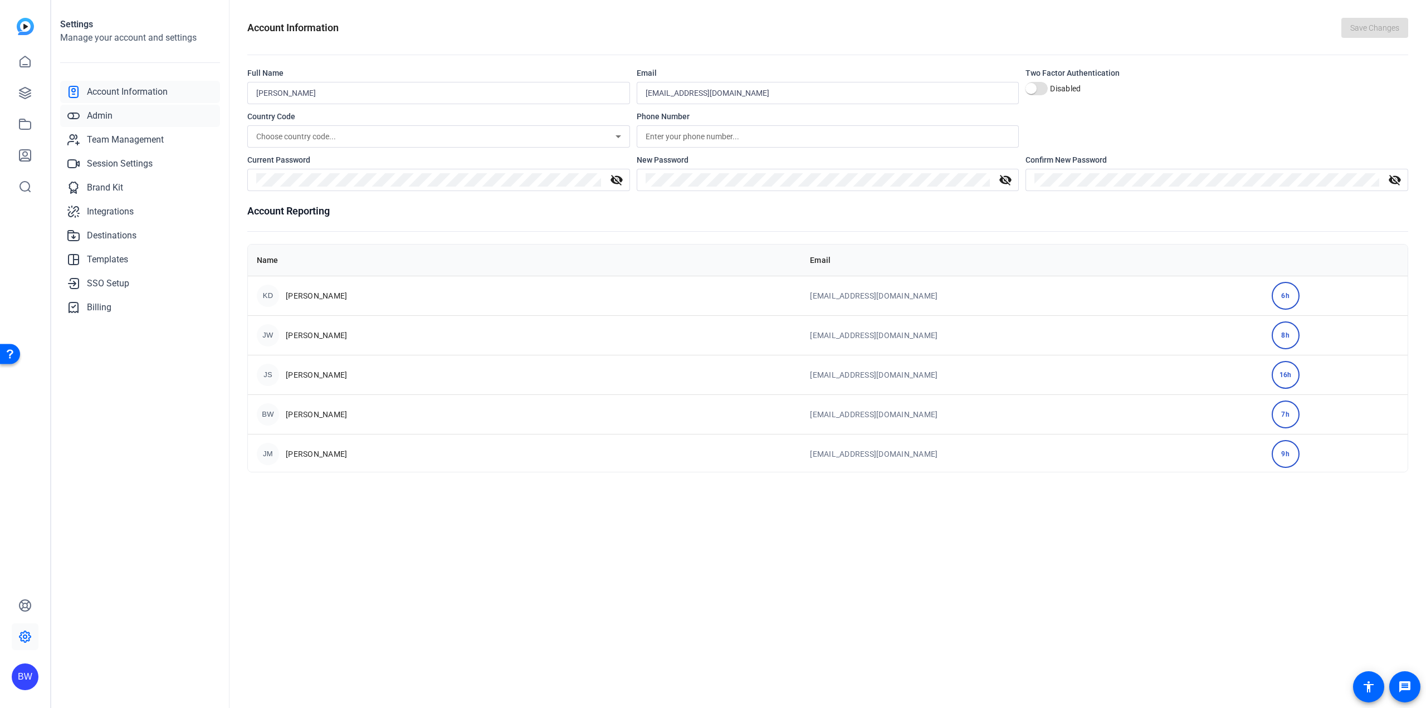  What do you see at coordinates (140, 164) in the screenshot?
I see `a: Session Settings` at bounding box center [140, 164].